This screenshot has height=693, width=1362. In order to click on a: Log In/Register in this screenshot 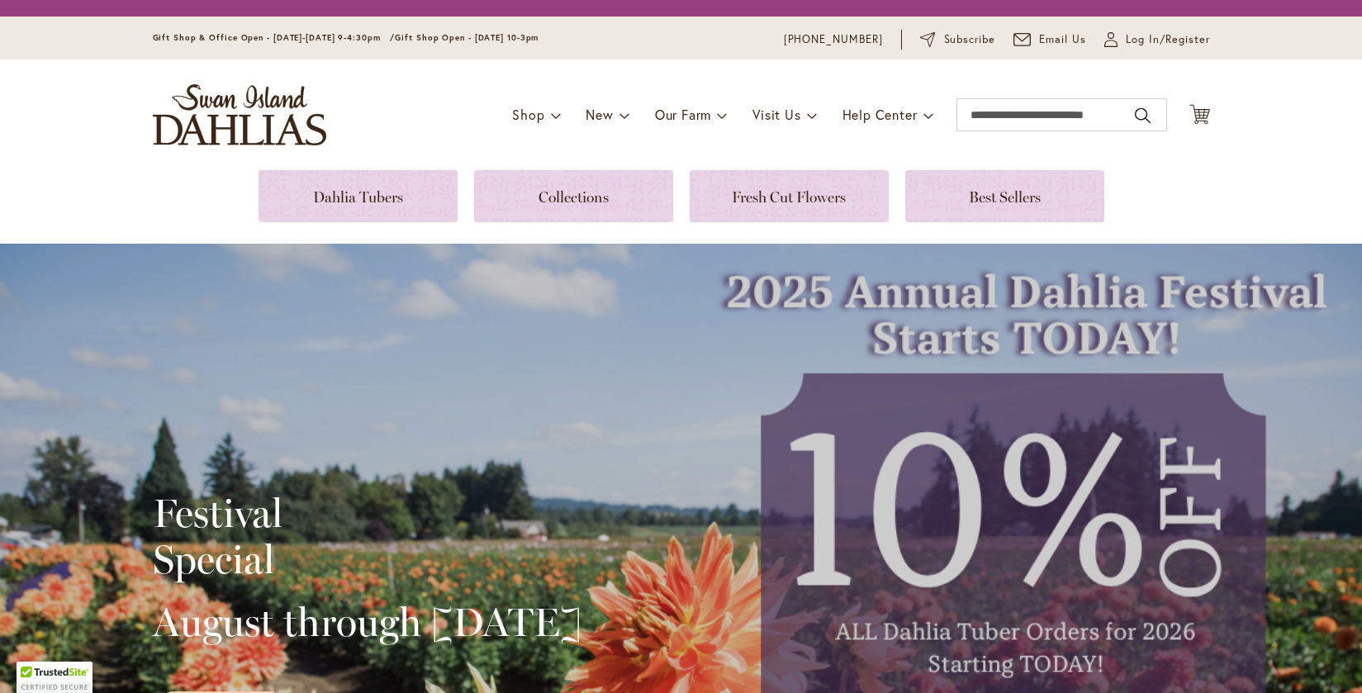, I will do `click(1157, 40)`.